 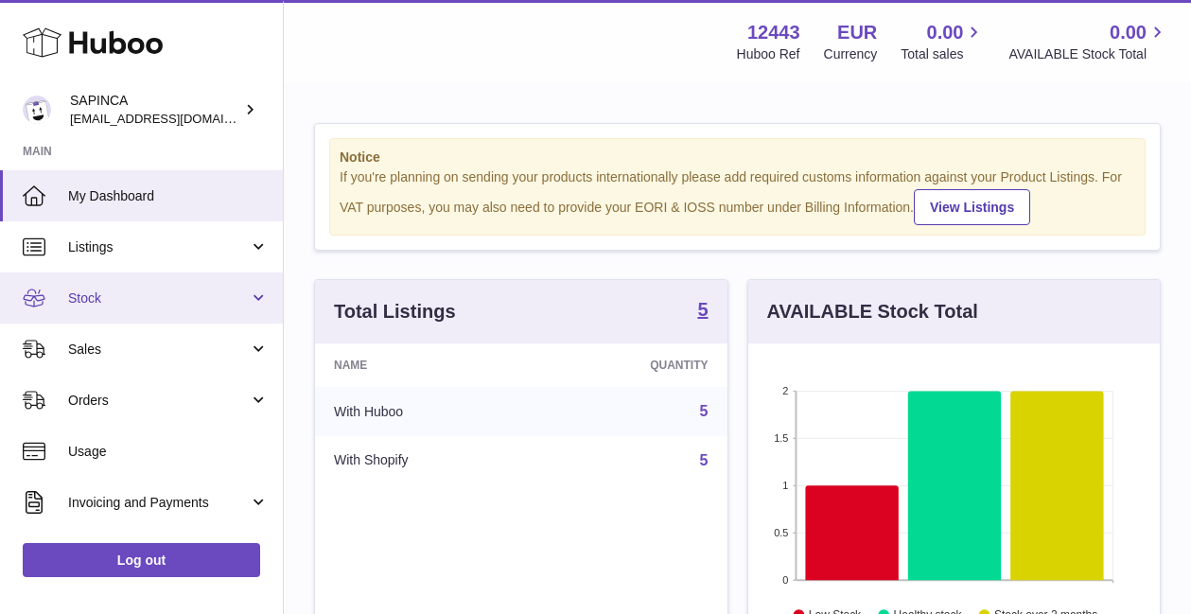 I want to click on div: Huboo Ref, so click(x=768, y=54).